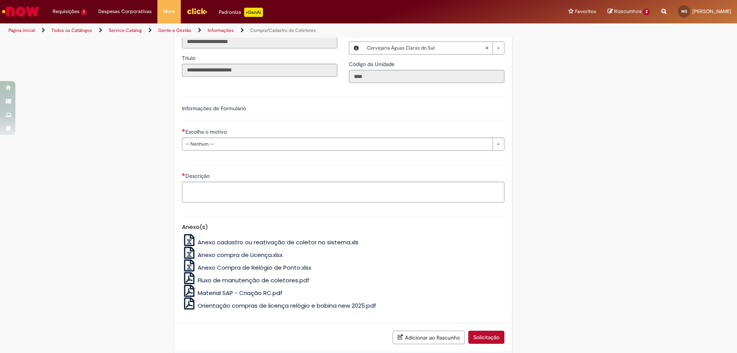  I want to click on a: Cervejaria Águas Claras do SulLimpar campo Local, so click(433, 48).